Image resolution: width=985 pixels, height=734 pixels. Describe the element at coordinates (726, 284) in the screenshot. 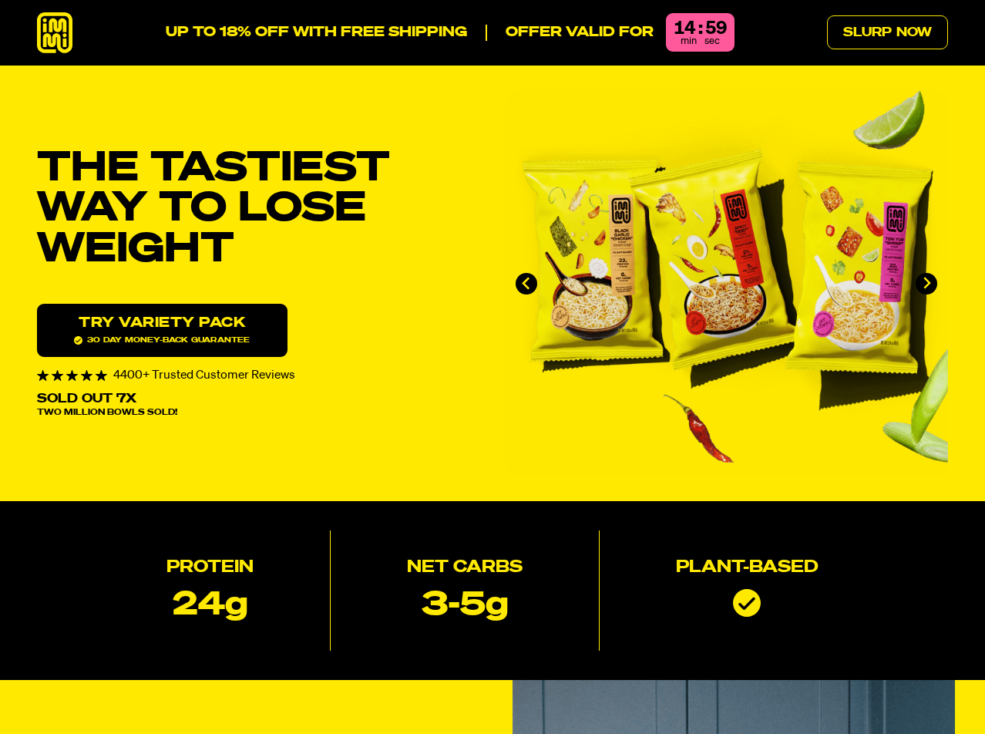

I see `div: immi slideshow` at that location.